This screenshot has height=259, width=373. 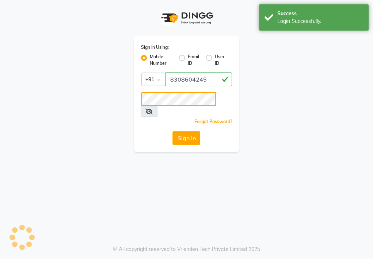 What do you see at coordinates (220, 60) in the screenshot?
I see `label: User ID` at bounding box center [220, 60].